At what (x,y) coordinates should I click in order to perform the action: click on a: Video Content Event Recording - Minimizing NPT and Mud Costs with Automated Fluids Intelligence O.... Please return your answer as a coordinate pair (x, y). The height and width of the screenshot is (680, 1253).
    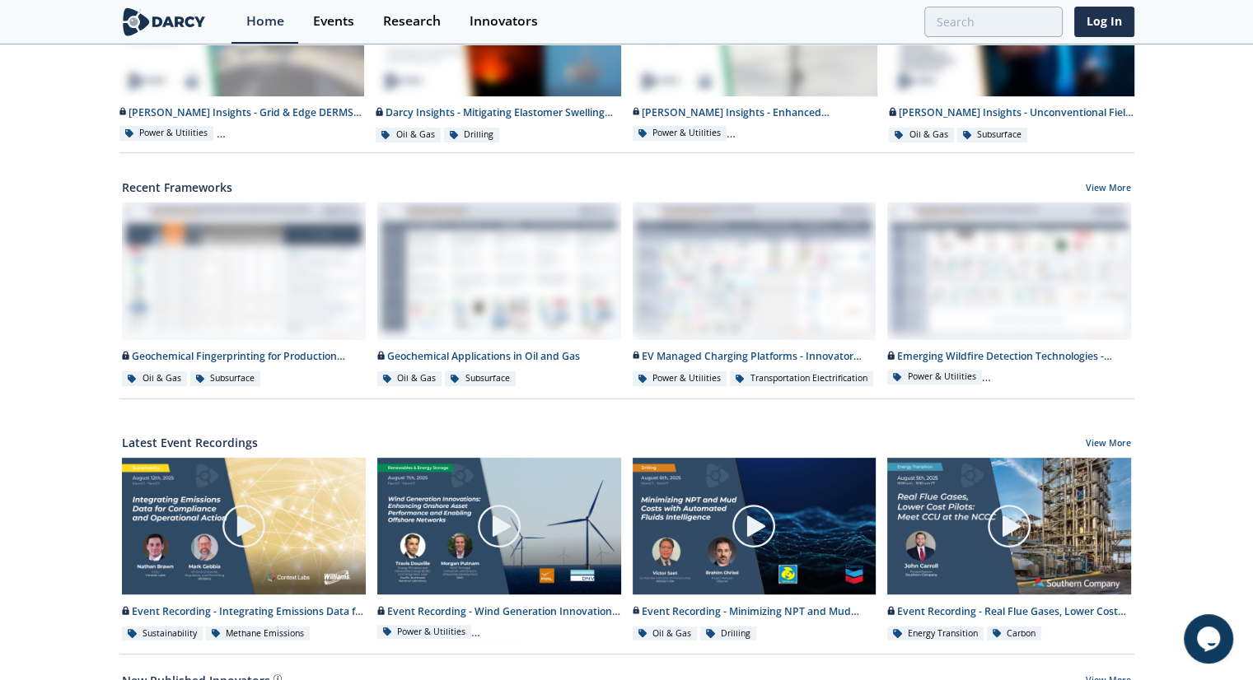
    Looking at the image, I should click on (754, 549).